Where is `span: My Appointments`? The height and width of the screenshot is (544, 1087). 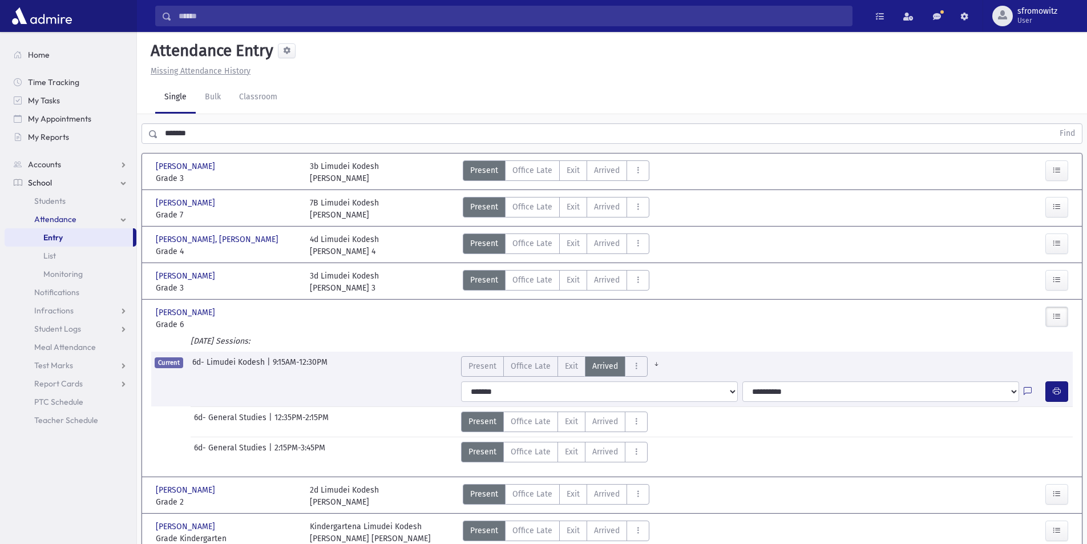 span: My Appointments is located at coordinates (59, 119).